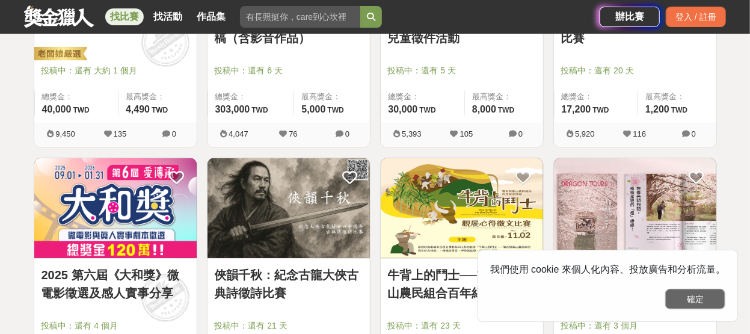  What do you see at coordinates (211, 17) in the screenshot?
I see `a: 作品集` at bounding box center [211, 17].